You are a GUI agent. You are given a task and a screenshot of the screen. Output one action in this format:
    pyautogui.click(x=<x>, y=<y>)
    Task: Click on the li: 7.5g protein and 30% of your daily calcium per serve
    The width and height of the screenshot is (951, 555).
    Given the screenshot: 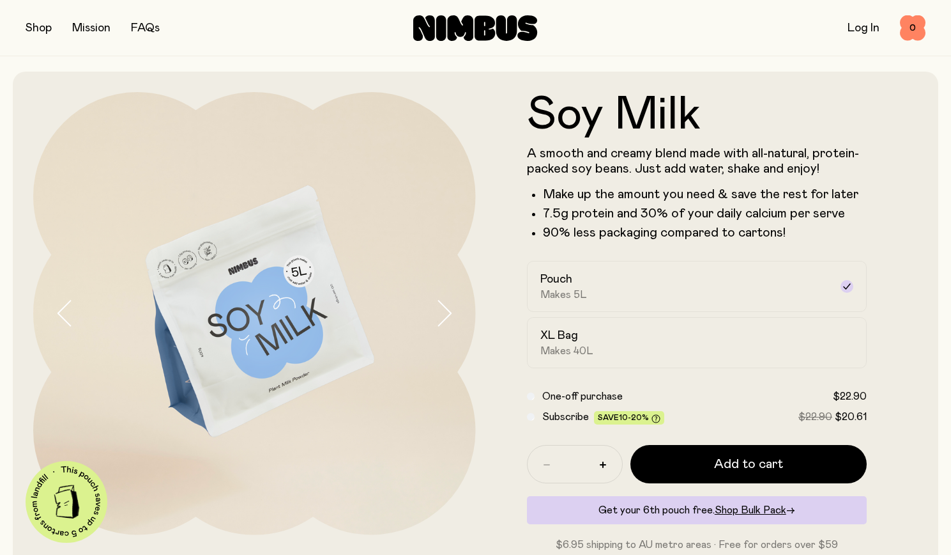 What is the action you would take?
    pyautogui.click(x=705, y=213)
    